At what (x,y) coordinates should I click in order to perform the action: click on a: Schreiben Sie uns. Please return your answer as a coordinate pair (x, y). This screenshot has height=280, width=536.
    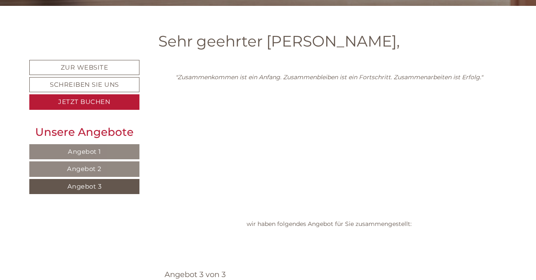
    Looking at the image, I should click on (84, 85).